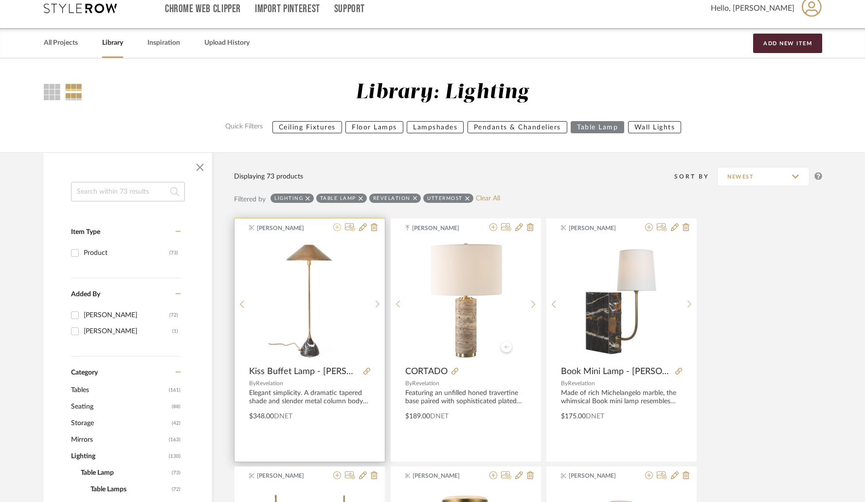 The width and height of the screenshot is (865, 502). What do you see at coordinates (176, 407) in the screenshot?
I see `span: (88)` at bounding box center [176, 407].